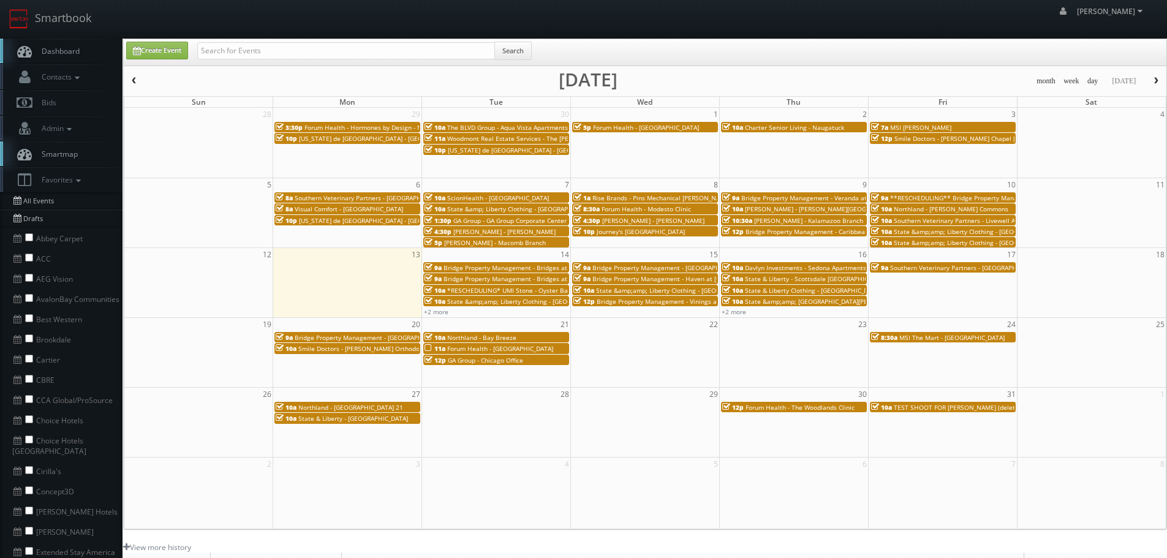 This screenshot has width=1167, height=558. Describe the element at coordinates (55, 128) in the screenshot. I see `span: Admin` at that location.